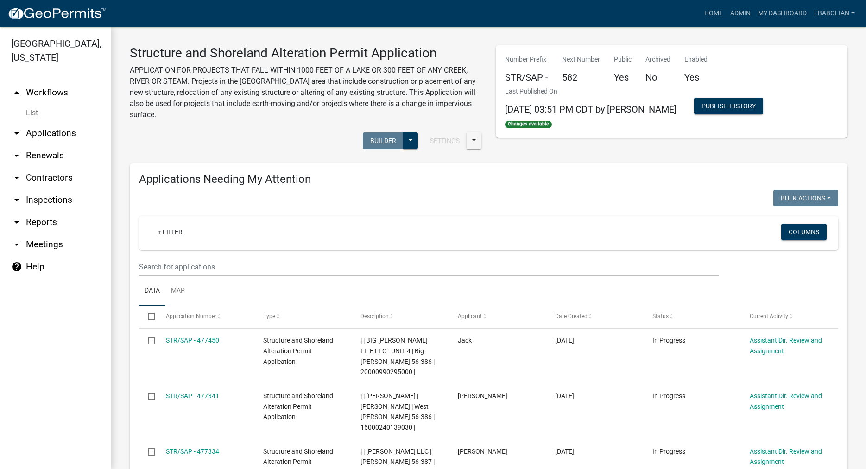 Image resolution: width=866 pixels, height=469 pixels. I want to click on span: Austin Altstadt, so click(482, 396).